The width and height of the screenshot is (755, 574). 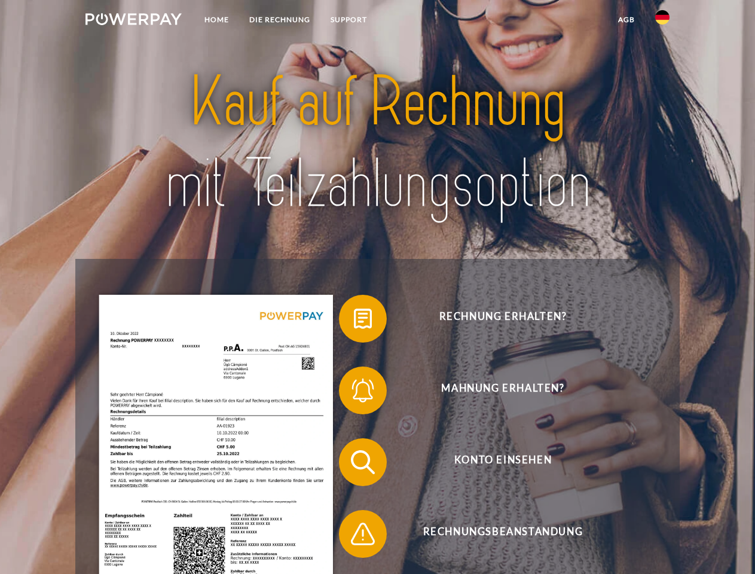 I want to click on button: Rechnung erhalten?, so click(x=495, y=319).